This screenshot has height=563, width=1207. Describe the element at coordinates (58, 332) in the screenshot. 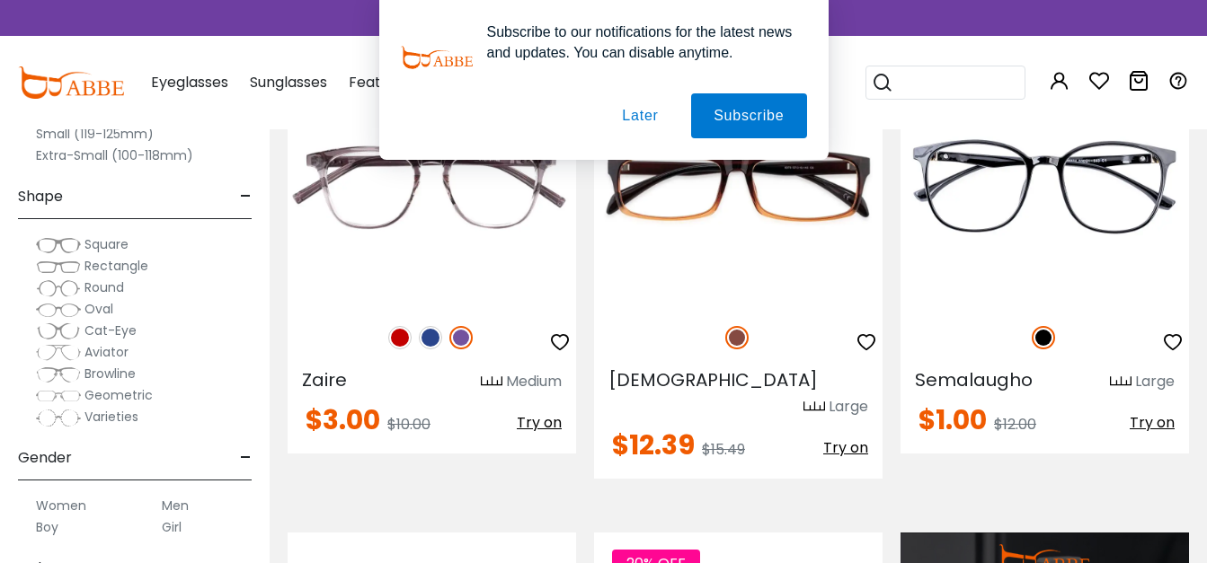

I see `img: Cat-Eye.png` at that location.